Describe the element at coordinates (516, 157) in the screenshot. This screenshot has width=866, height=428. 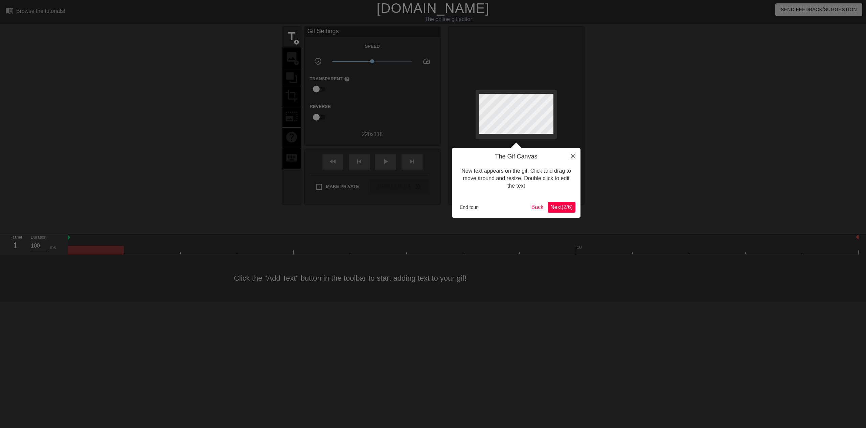
I see `h4: The Gif Canvas` at that location.